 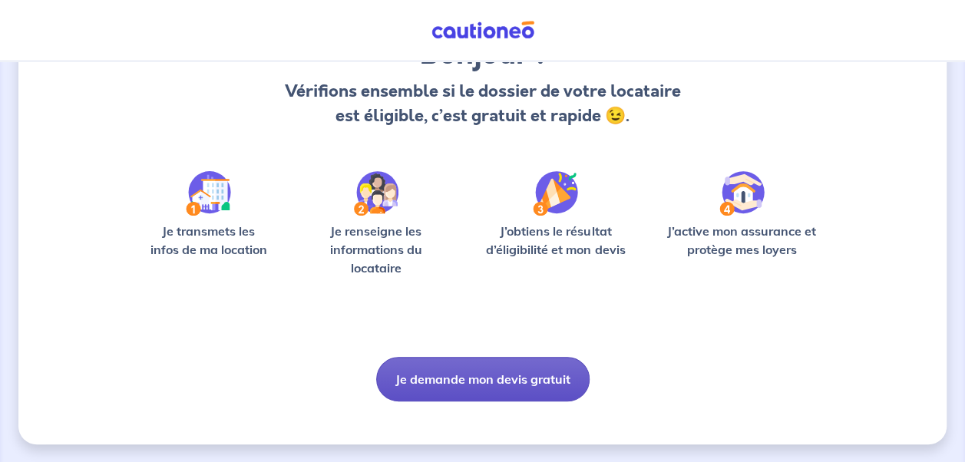 What do you see at coordinates (482, 104) in the screenshot?
I see `p: Vérifions ensemble si le dossier de votre locataire est éligible, c’est gratuit et rapide 😉.` at bounding box center [482, 104].